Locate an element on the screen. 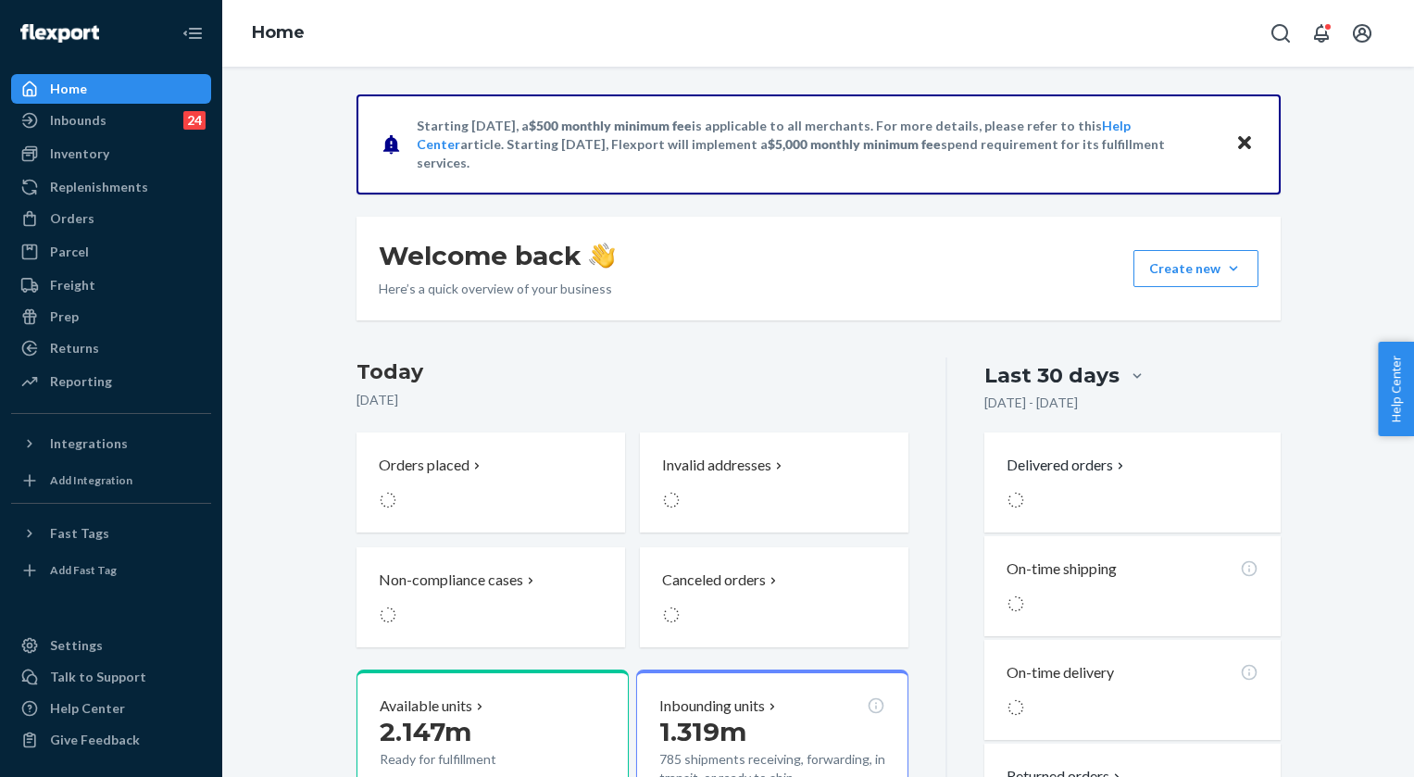 This screenshot has width=1414, height=777. a: Settings is located at coordinates (111, 646).